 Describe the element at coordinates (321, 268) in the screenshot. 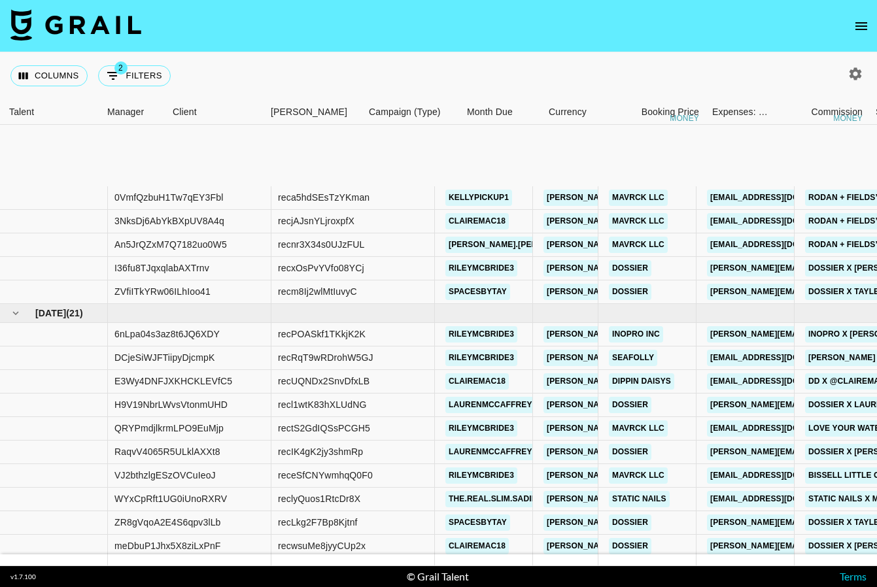

I see `div: recxOsPvYVfo08YCj` at that location.